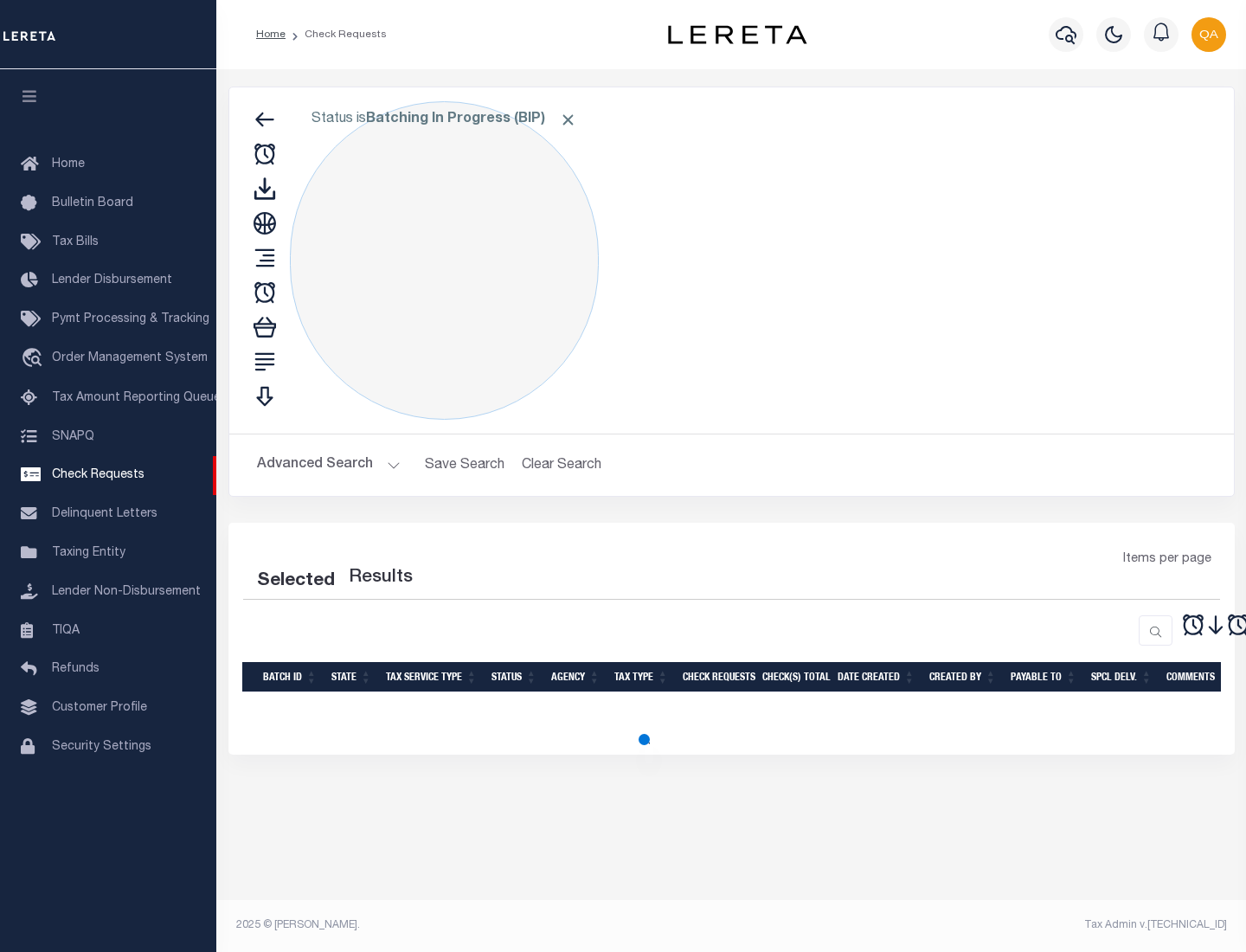 The height and width of the screenshot is (952, 1246). I want to click on th: Created By, so click(964, 676).